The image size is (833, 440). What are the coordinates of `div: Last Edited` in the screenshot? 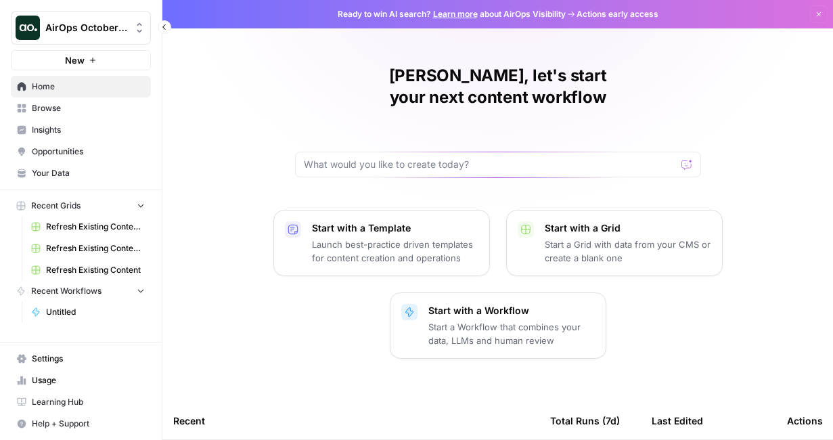 It's located at (677, 420).